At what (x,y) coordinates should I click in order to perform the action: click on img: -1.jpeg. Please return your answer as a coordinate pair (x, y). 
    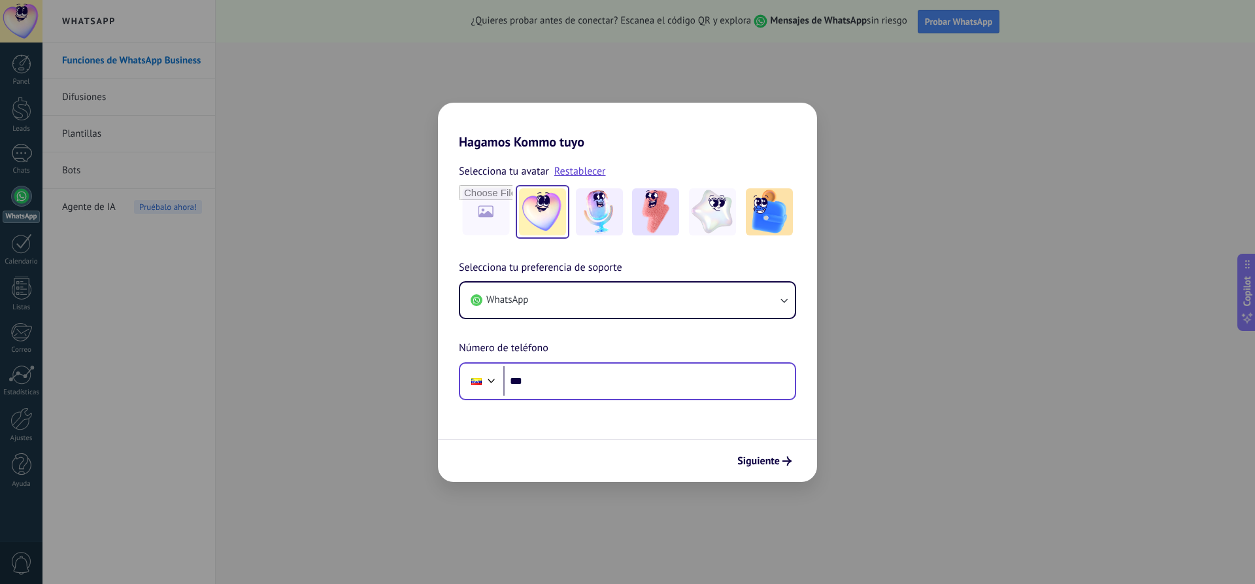
    Looking at the image, I should click on (543, 212).